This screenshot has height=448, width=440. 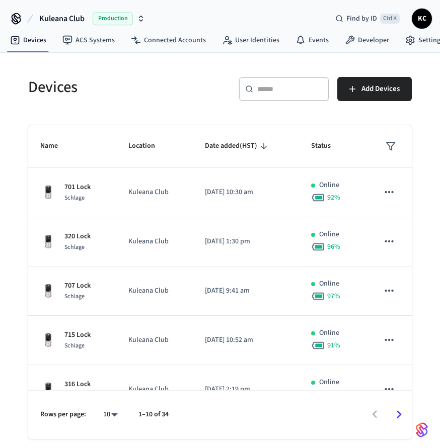 What do you see at coordinates (333, 198) in the screenshot?
I see `span: 92 %` at bounding box center [333, 198].